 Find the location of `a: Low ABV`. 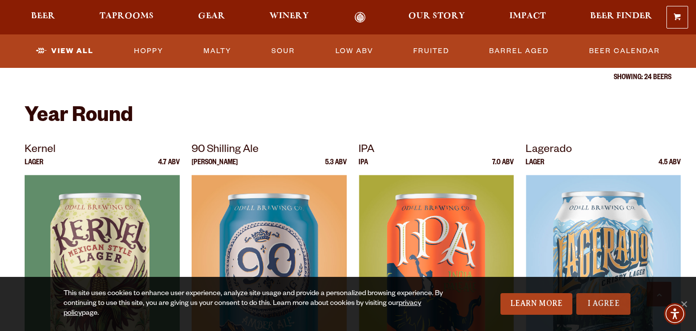

a: Low ABV is located at coordinates (354, 51).